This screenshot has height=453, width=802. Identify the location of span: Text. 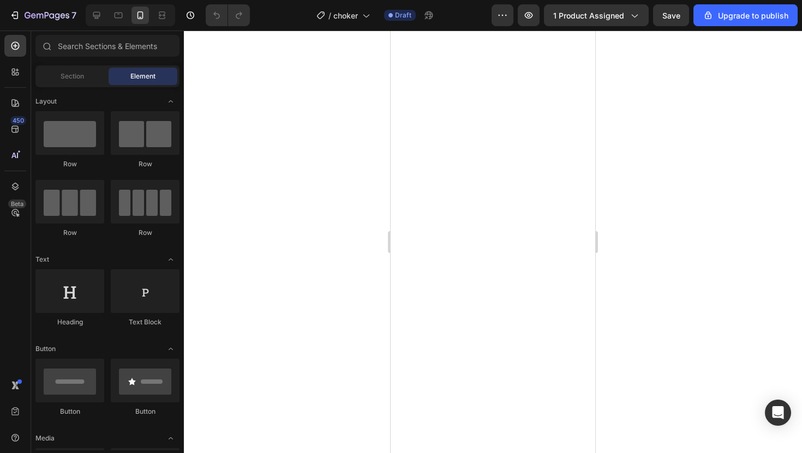
(42, 260).